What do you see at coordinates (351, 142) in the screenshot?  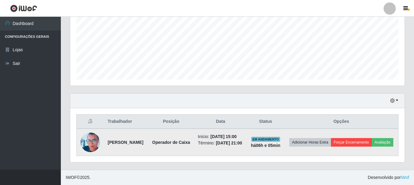 I see `button: Forçar Encerramento` at bounding box center [351, 142].